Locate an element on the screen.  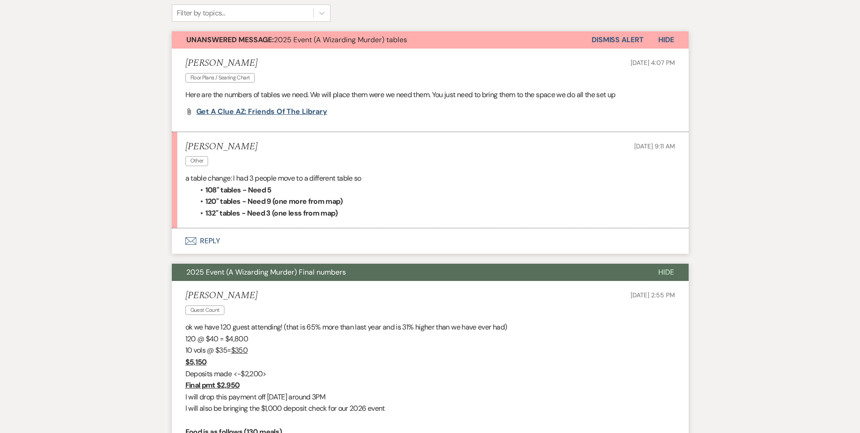
strong: Unanswered Message: is located at coordinates (230, 39).